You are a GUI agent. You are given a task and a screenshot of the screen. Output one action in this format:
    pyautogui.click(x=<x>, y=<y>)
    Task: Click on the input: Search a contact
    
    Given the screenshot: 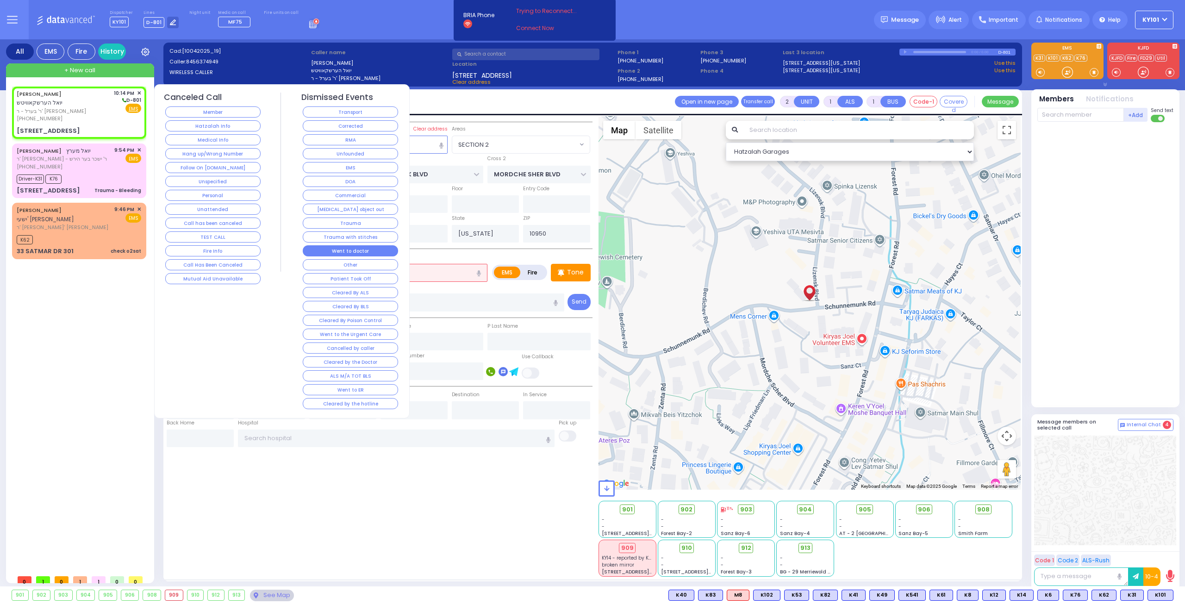 What is the action you would take?
    pyautogui.click(x=526, y=54)
    